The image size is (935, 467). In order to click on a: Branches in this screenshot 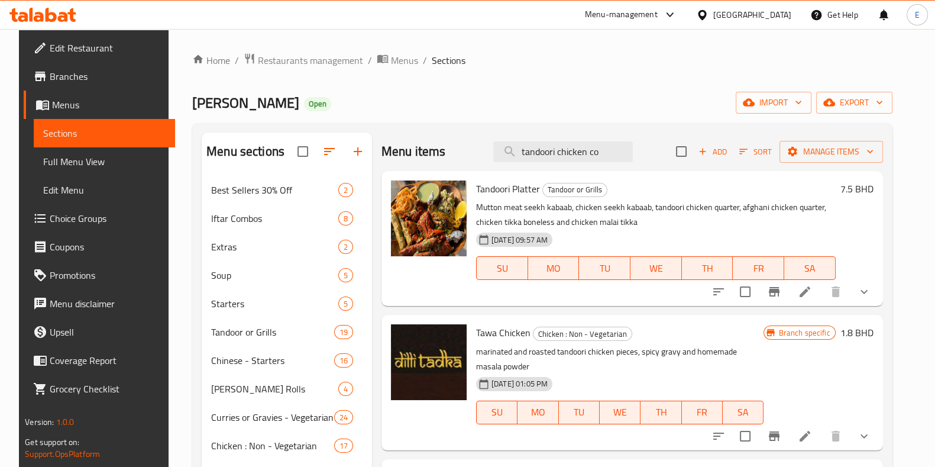, I will do `click(99, 76)`.